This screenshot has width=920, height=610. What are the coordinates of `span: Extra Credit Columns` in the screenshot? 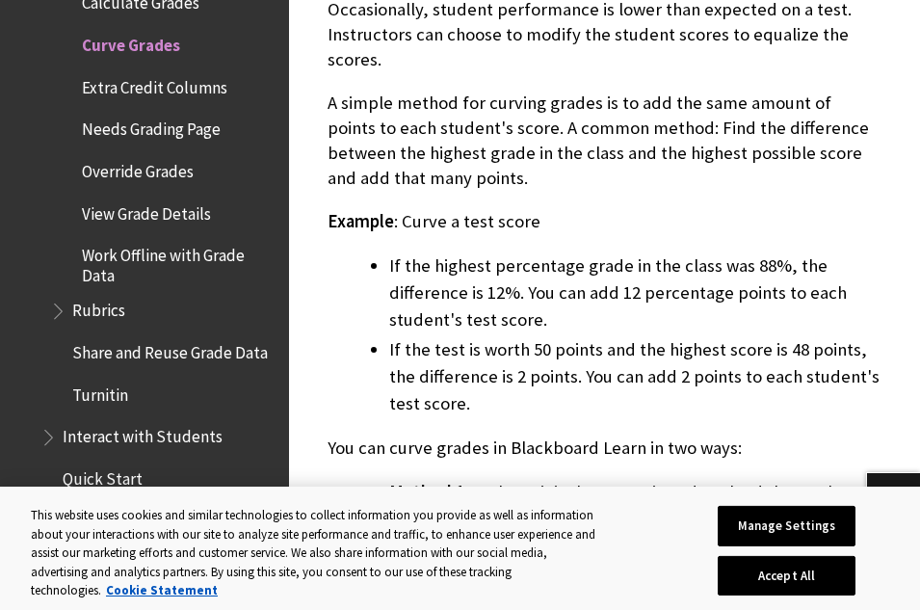 It's located at (154, 84).